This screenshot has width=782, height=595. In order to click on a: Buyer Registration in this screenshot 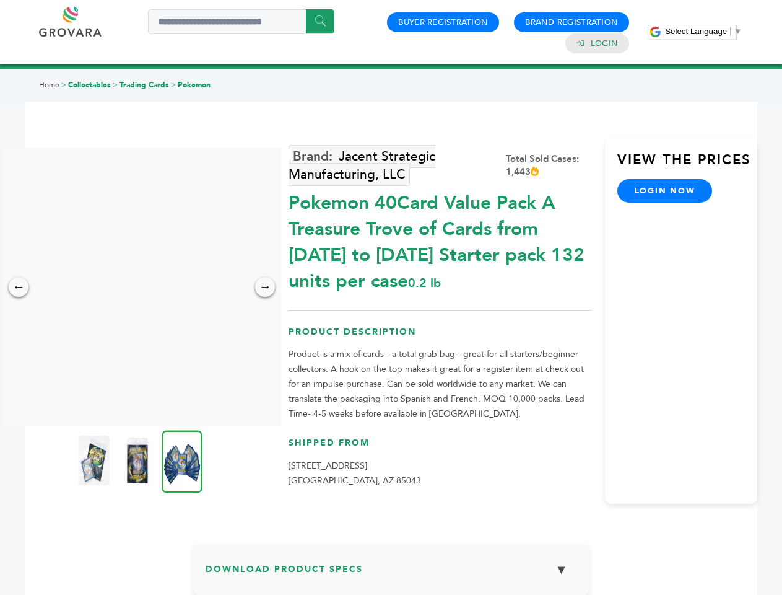, I will do `click(443, 22)`.